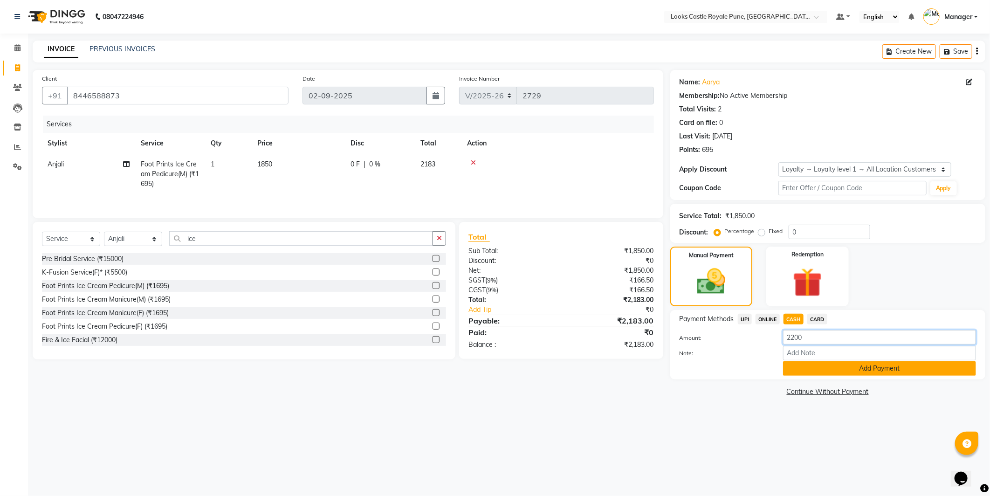 This screenshot has height=496, width=990. What do you see at coordinates (511, 321) in the screenshot?
I see `div: Payable:` at bounding box center [511, 321].